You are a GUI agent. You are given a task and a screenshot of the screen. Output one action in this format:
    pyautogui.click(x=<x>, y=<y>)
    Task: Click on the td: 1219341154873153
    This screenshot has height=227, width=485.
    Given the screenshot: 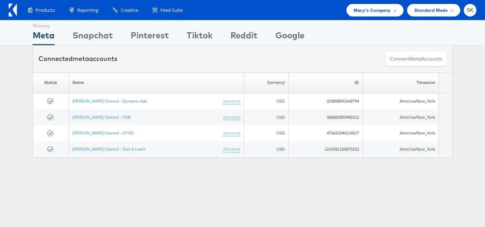 What is the action you would take?
    pyautogui.click(x=326, y=149)
    